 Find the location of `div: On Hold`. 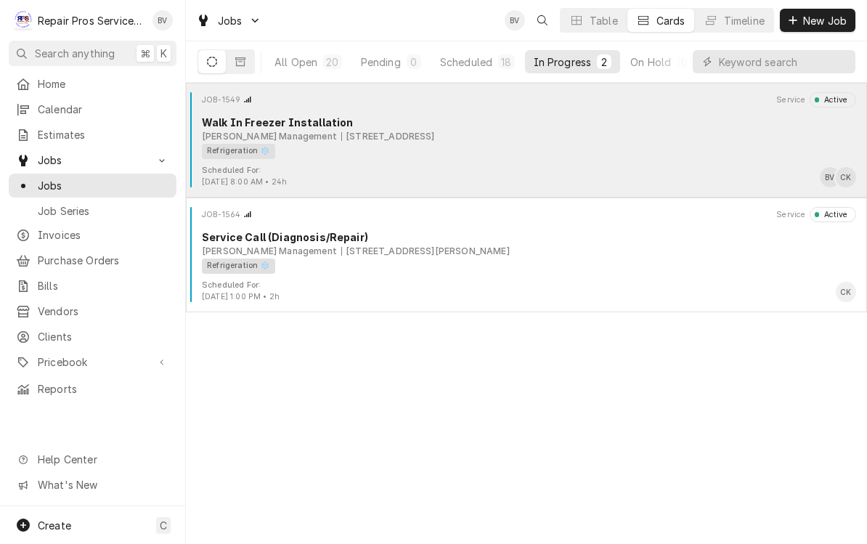

div: On Hold is located at coordinates (650, 62).